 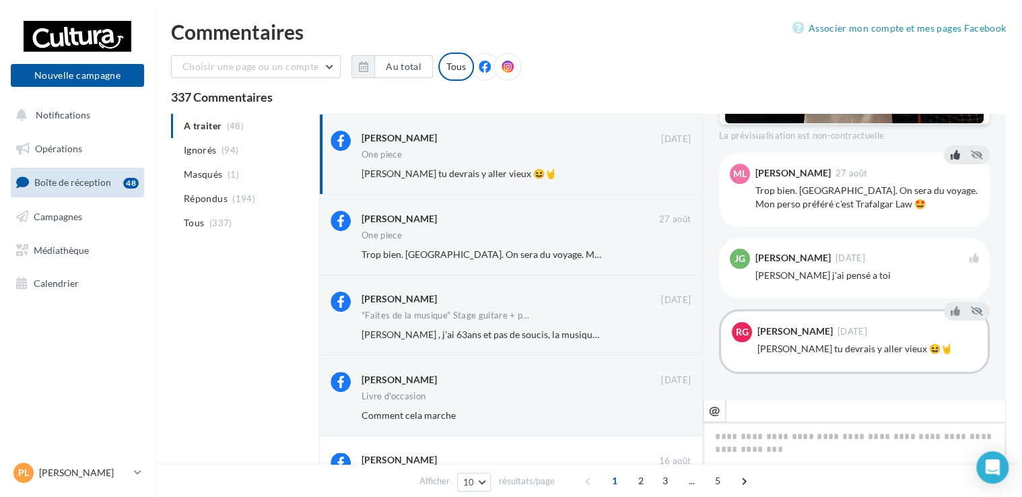 What do you see at coordinates (75, 115) in the screenshot?
I see `button: Notifications` at bounding box center [75, 115].